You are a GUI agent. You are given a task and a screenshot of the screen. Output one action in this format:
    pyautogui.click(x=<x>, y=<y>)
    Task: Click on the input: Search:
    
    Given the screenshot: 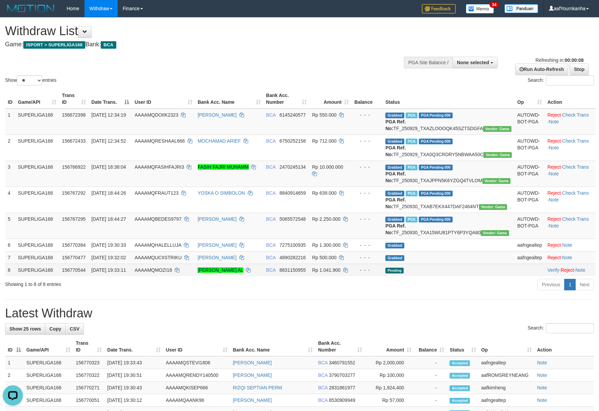 What is the action you would take?
    pyautogui.click(x=570, y=328)
    